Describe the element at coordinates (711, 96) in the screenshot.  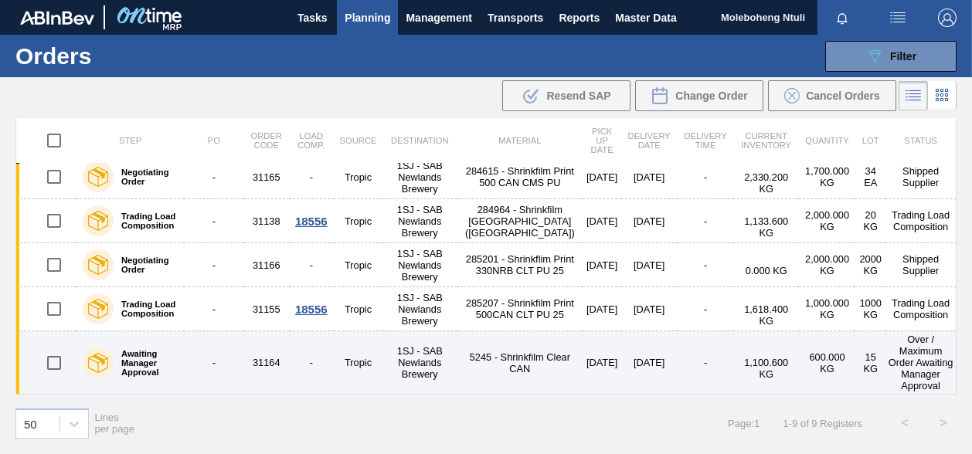
I see `span: Change Order` at that location.